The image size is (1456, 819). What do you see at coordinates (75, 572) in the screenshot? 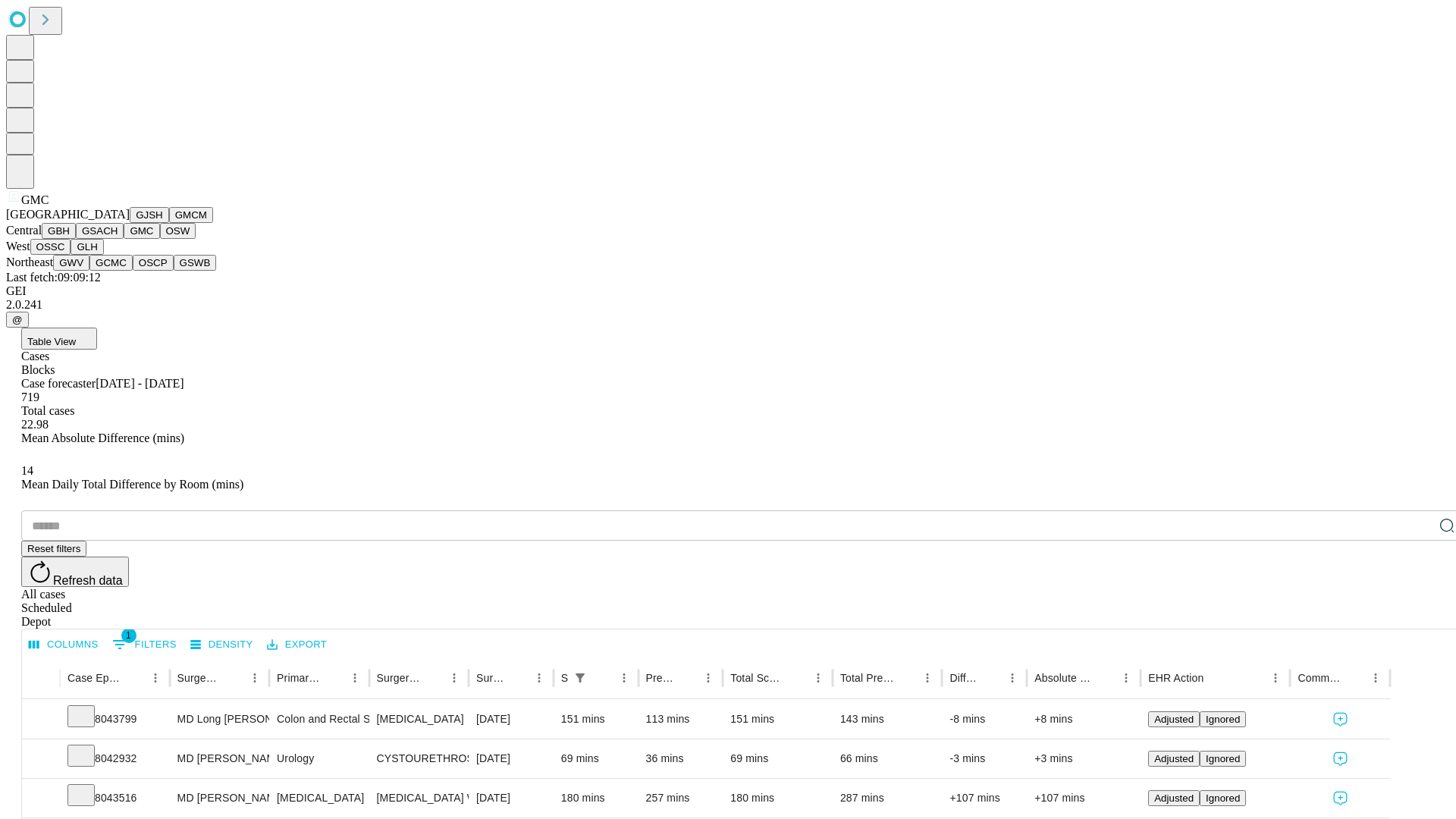
I see `button: Refresh data` at bounding box center [75, 572].